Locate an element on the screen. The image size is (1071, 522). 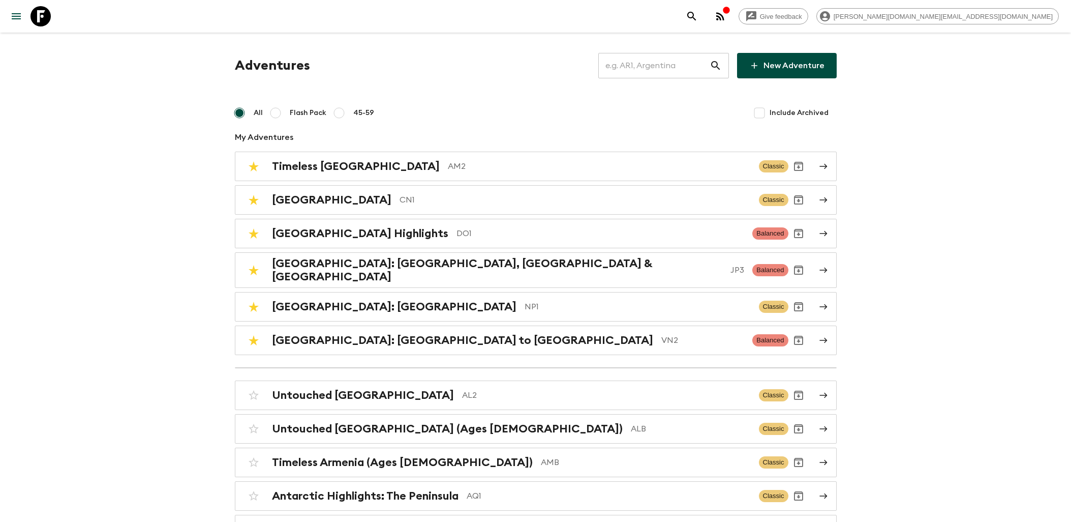
span: 45-59 is located at coordinates (364, 113).